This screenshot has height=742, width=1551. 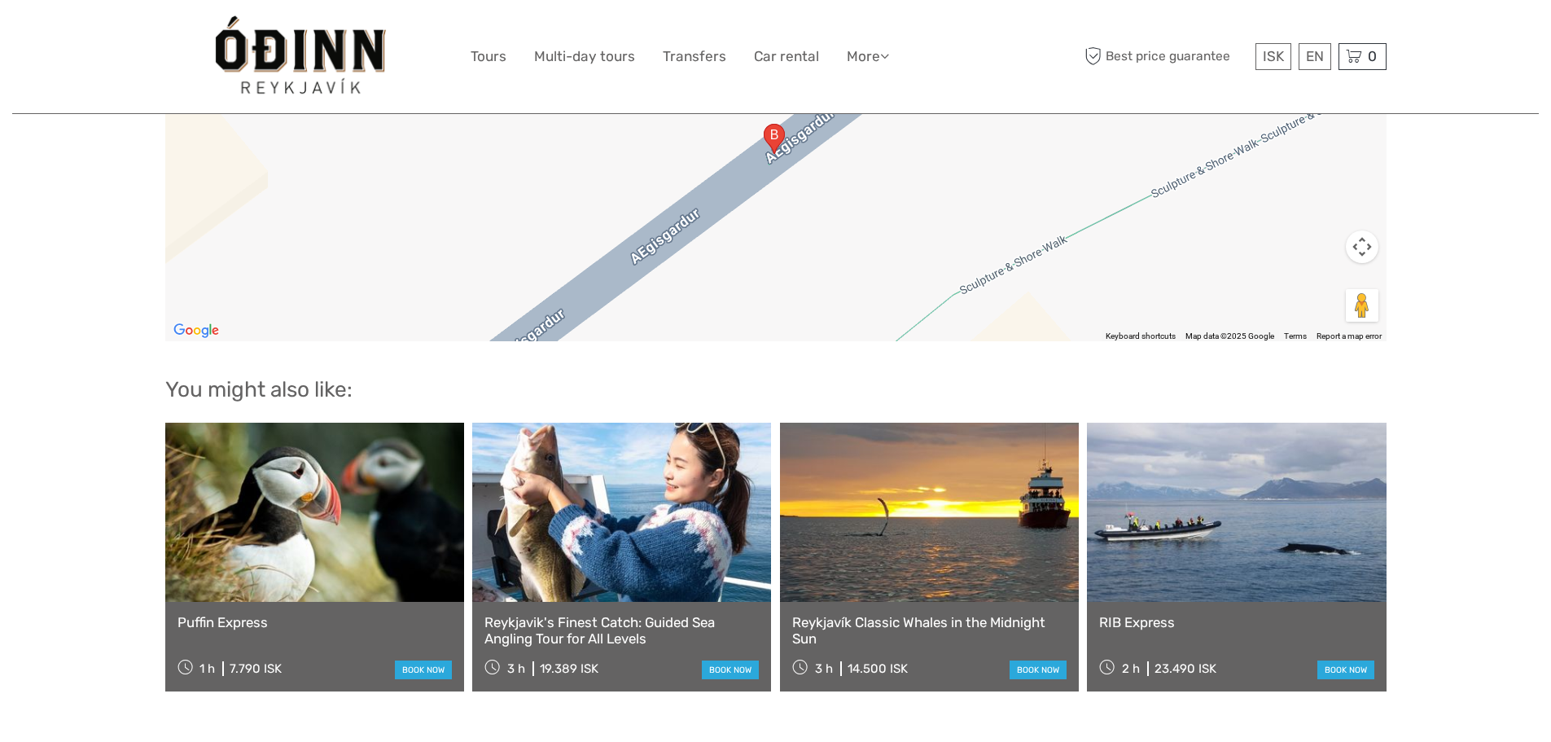 What do you see at coordinates (776, 390) in the screenshot?
I see `h2: You might also like:` at bounding box center [776, 390].